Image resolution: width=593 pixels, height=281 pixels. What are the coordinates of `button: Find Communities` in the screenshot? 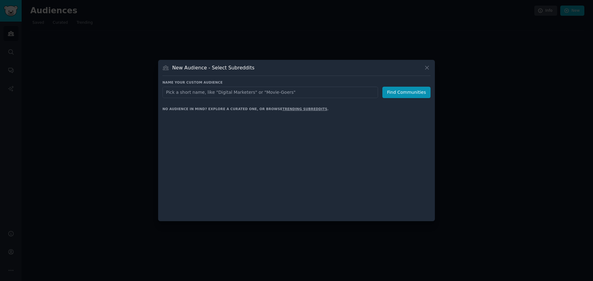 It's located at (406, 92).